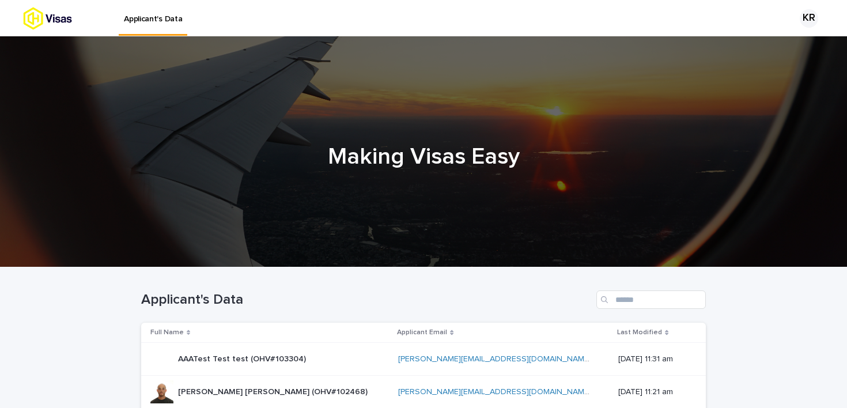 This screenshot has height=408, width=847. I want to click on h1: Making Visas Easy, so click(423, 157).